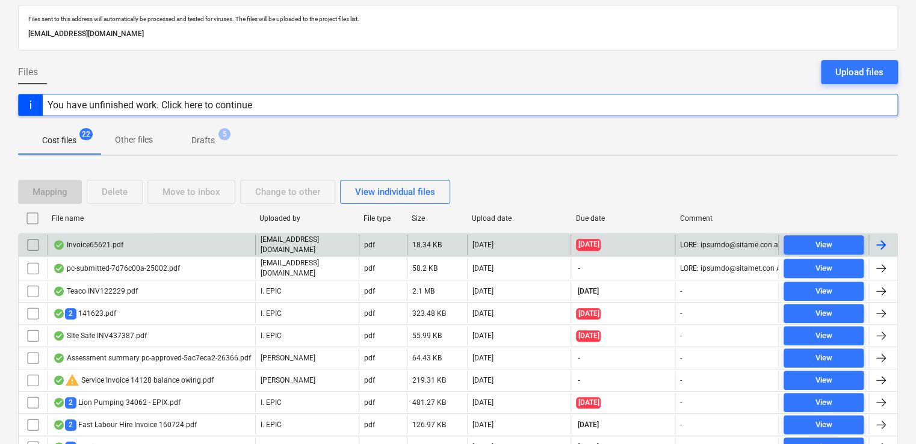  Describe the element at coordinates (225, 134) in the screenshot. I see `span: 5` at that location.